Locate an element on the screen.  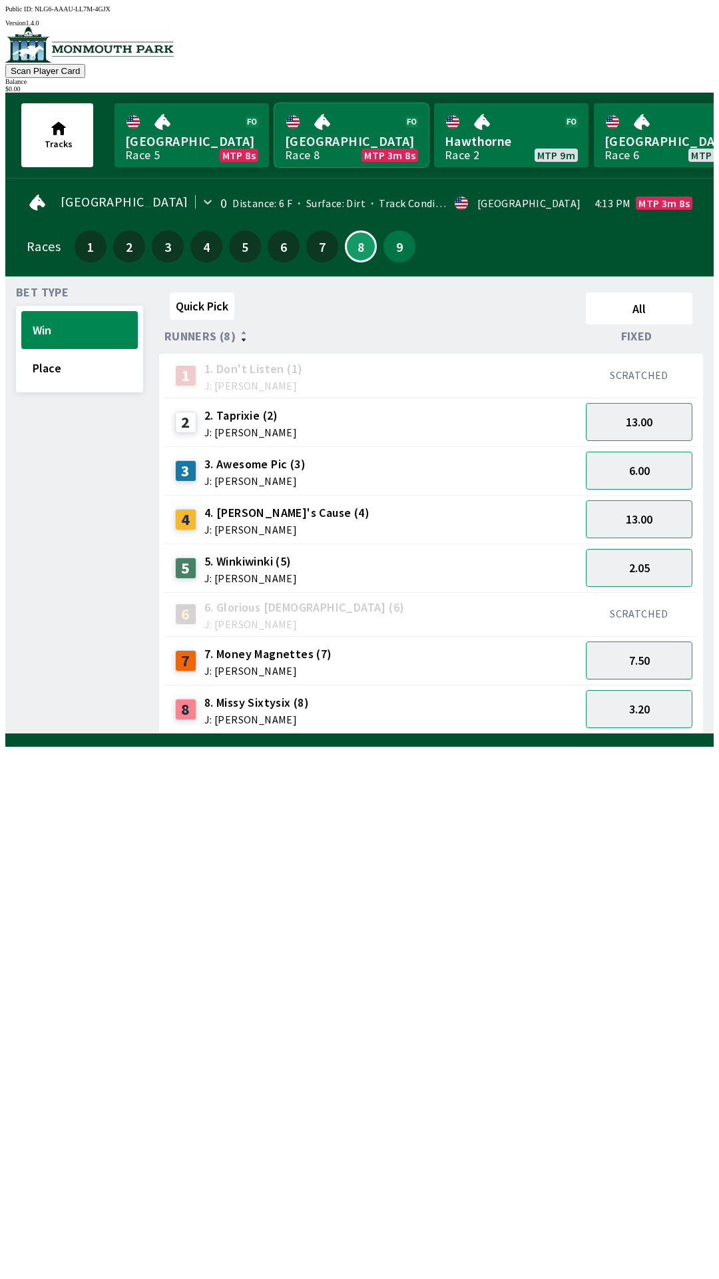
span: 1. Don't Listen (1) is located at coordinates (254, 369).